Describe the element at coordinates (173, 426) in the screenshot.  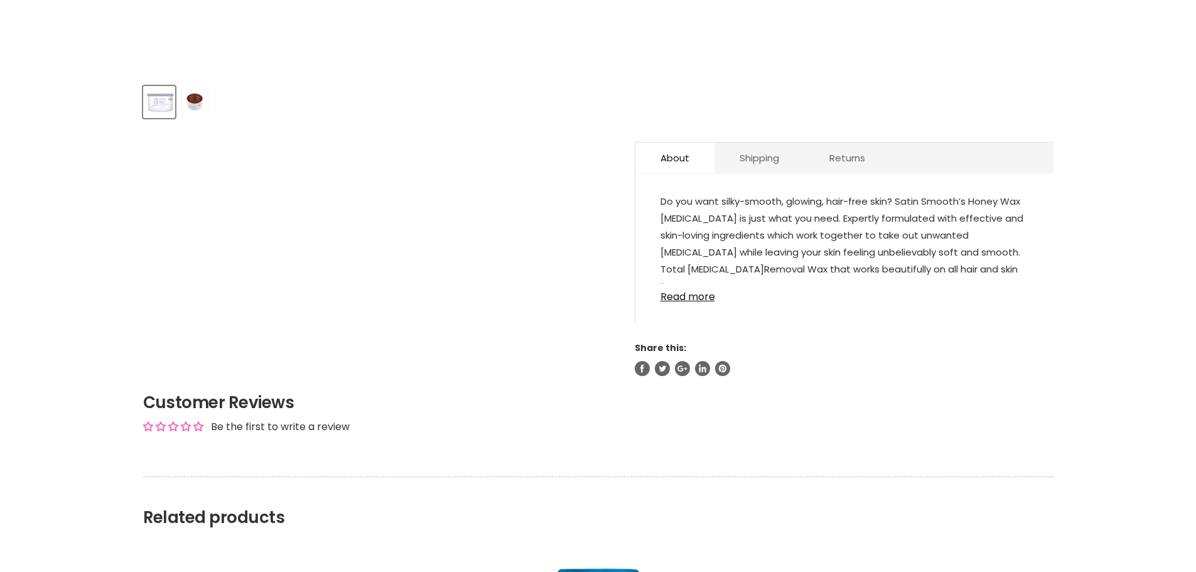
I see `div: Average rating is 0.00 stars` at that location.